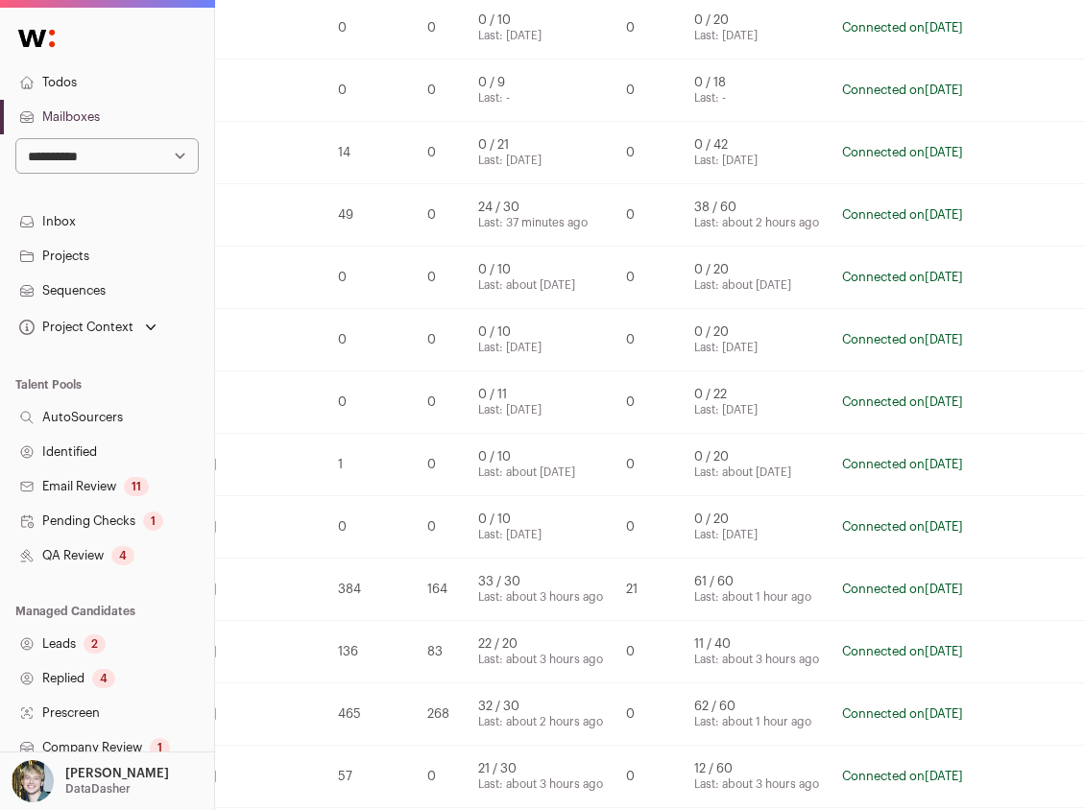 The height and width of the screenshot is (810, 1085). I want to click on td: 38 / 60, so click(756, 215).